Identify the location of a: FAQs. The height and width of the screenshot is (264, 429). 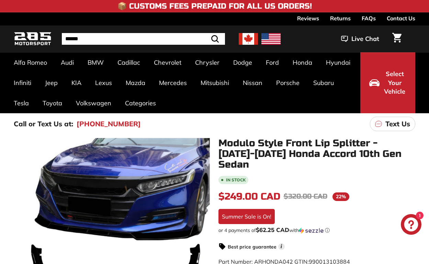
(369, 18).